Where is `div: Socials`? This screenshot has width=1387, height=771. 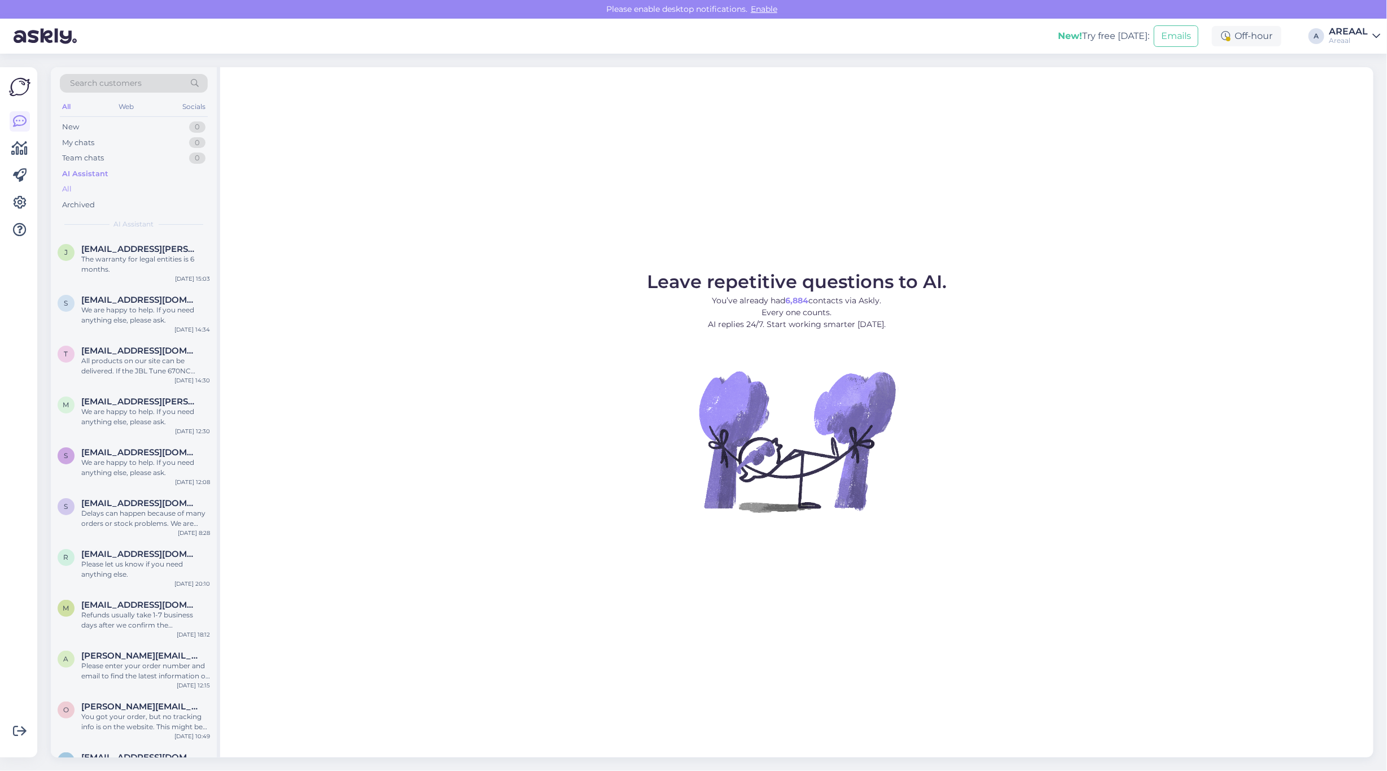 div: Socials is located at coordinates (194, 107).